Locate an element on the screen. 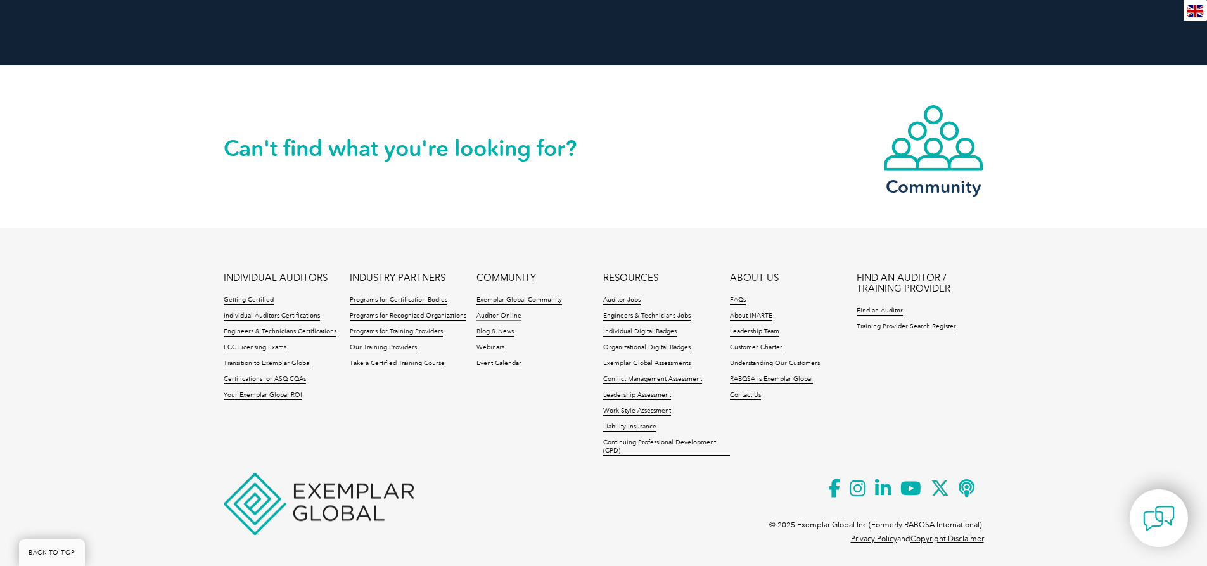  a: Your Exemplar Global ROI is located at coordinates (263, 395).